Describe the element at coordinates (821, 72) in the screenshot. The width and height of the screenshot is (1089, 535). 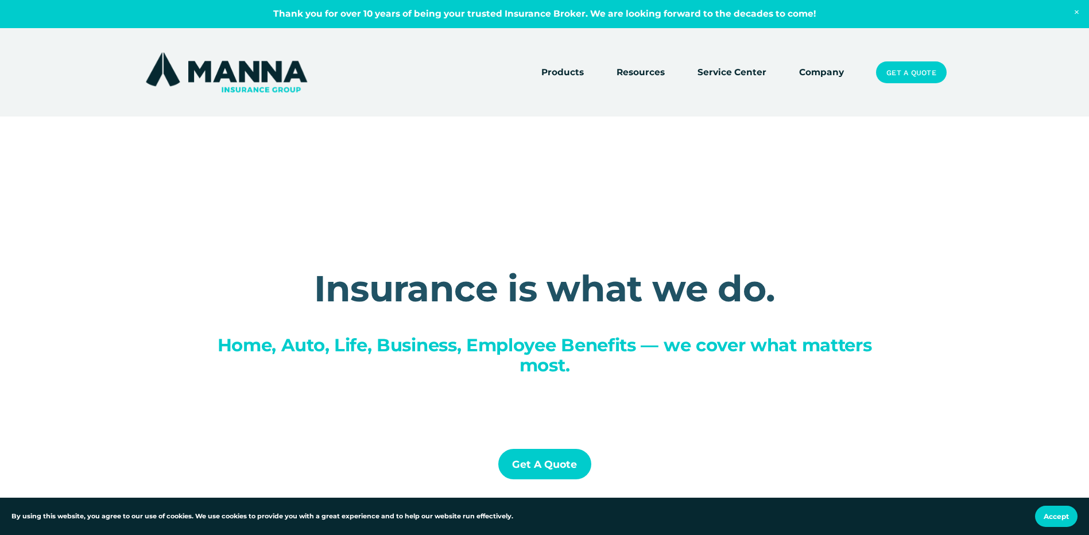
I see `a: Company` at that location.